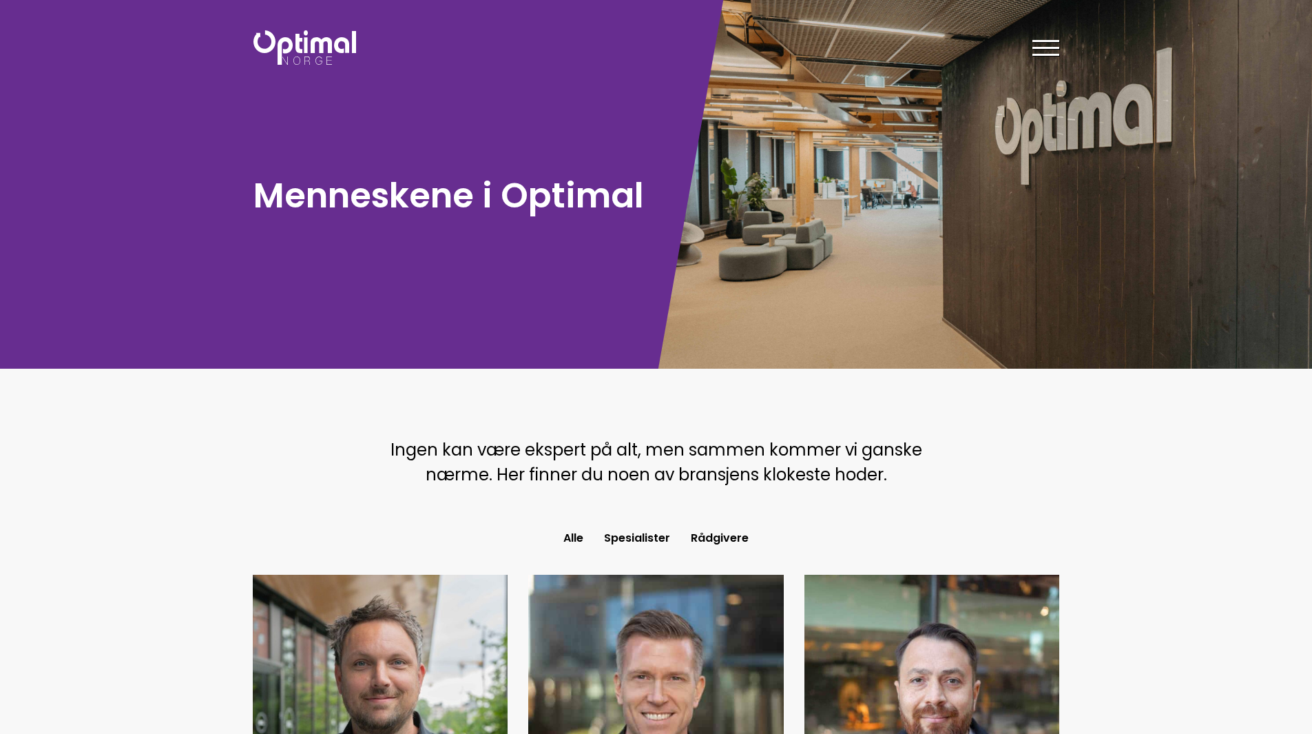  I want to click on button: Rådgivere, so click(720, 538).